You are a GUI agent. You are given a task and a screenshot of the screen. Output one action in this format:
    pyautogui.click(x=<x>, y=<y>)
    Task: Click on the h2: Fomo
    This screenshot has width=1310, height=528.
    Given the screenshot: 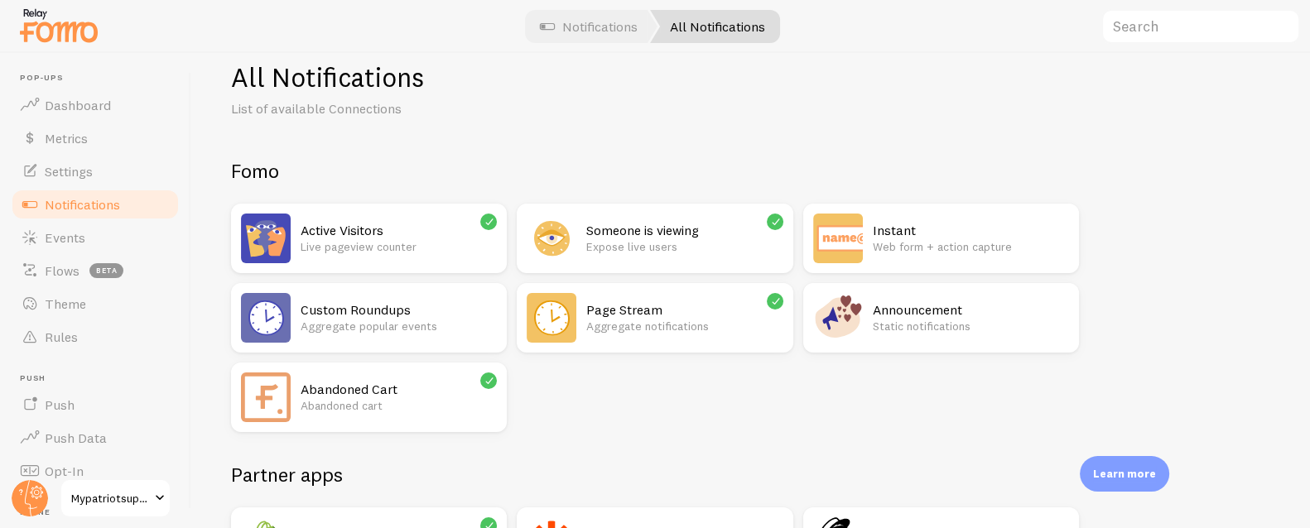 What is the action you would take?
    pyautogui.click(x=655, y=171)
    